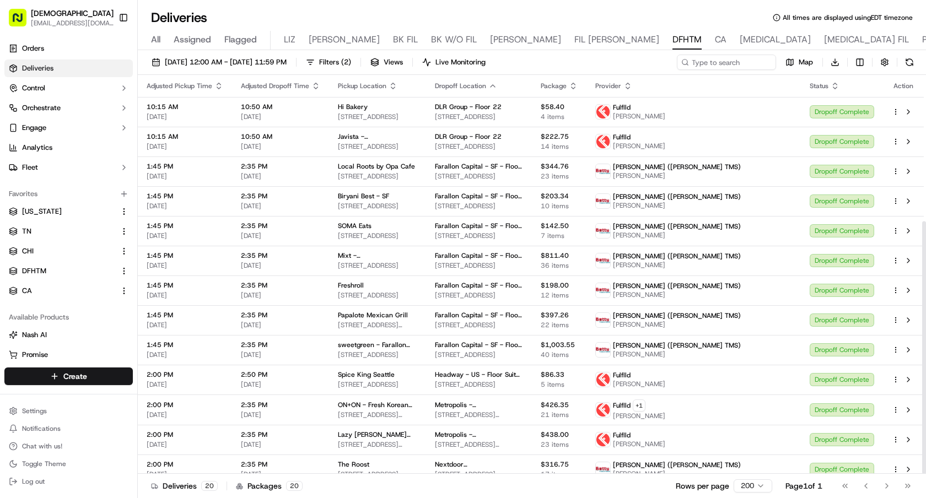 This screenshot has width=926, height=498. What do you see at coordinates (34, 335) in the screenshot?
I see `span: Nash AI` at bounding box center [34, 335].